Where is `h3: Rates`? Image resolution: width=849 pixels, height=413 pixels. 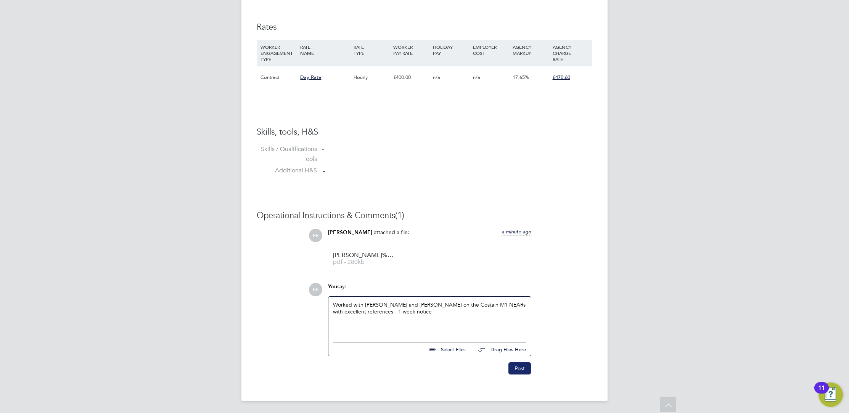 h3: Rates is located at coordinates (425, 27).